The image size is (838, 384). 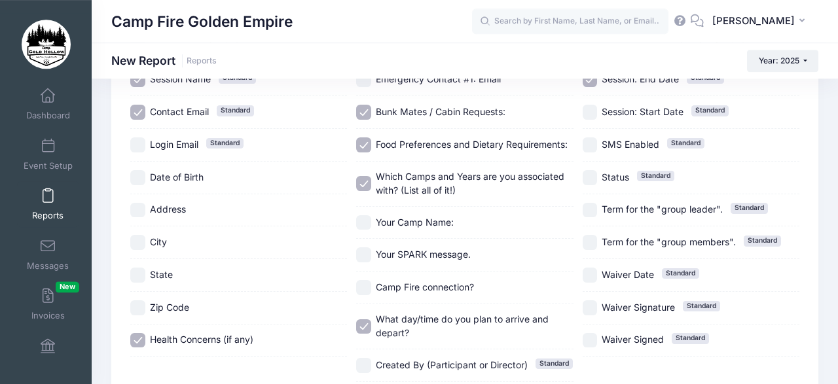 I want to click on input: Login EmailStandard, so click(x=138, y=145).